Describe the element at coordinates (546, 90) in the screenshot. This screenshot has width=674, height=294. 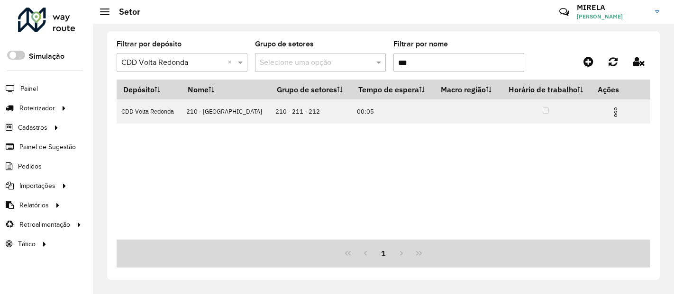
I see `th: Horário de trabalho` at that location.